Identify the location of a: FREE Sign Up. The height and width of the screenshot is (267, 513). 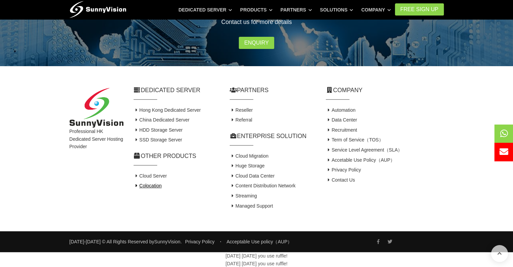
(419, 9).